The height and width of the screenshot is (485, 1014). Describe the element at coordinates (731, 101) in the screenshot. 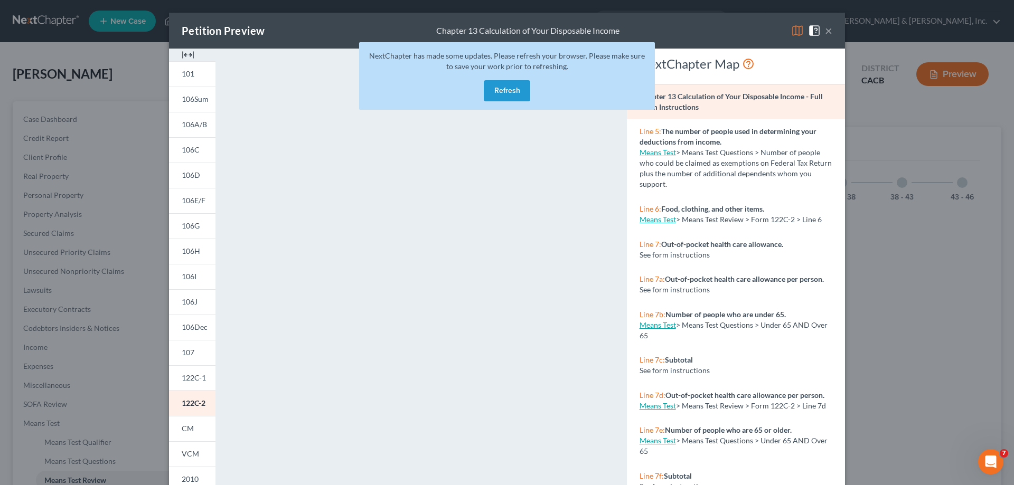

I see `strong: Chapter 13 Calculation of Your Disposable Income - Full Form Instructions` at that location.